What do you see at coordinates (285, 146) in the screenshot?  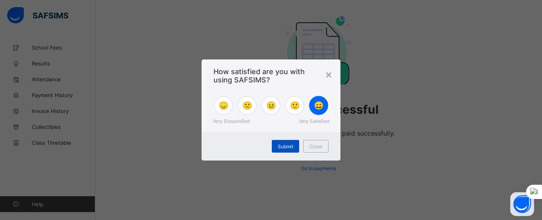 I see `span: Submit` at bounding box center [285, 146].